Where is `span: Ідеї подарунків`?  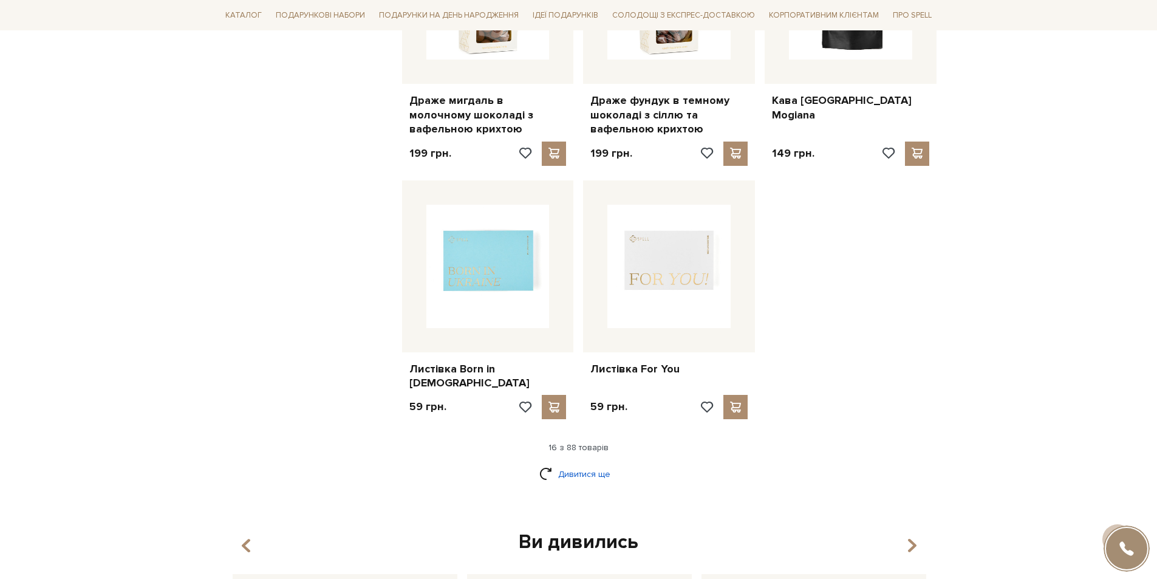 span: Ідеї подарунків is located at coordinates (565, 15).